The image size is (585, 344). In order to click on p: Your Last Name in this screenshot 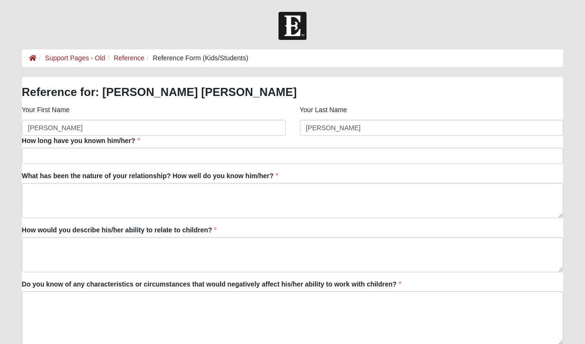, I will do `click(432, 110)`.